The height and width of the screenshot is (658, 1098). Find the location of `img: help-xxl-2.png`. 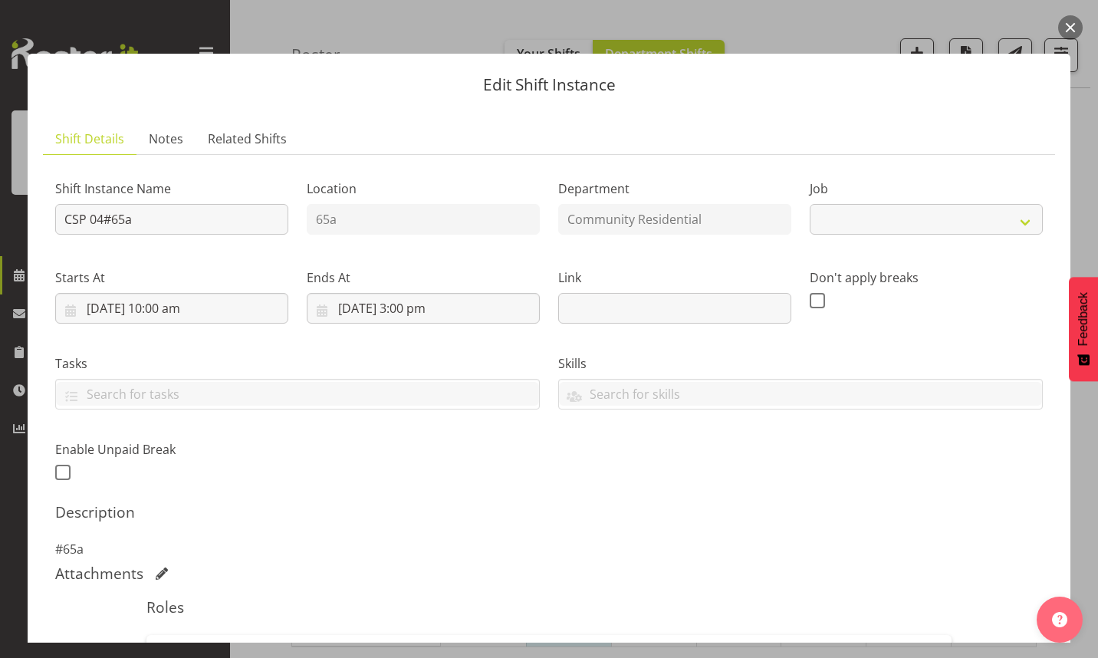

img: help-xxl-2.png is located at coordinates (1059, 619).